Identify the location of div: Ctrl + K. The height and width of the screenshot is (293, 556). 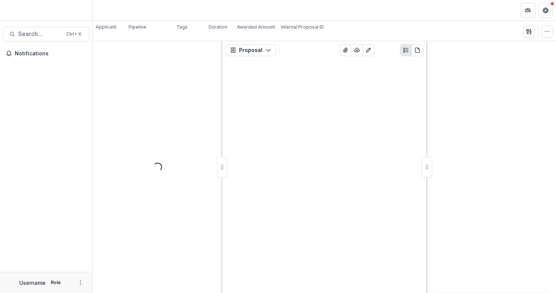
(74, 34).